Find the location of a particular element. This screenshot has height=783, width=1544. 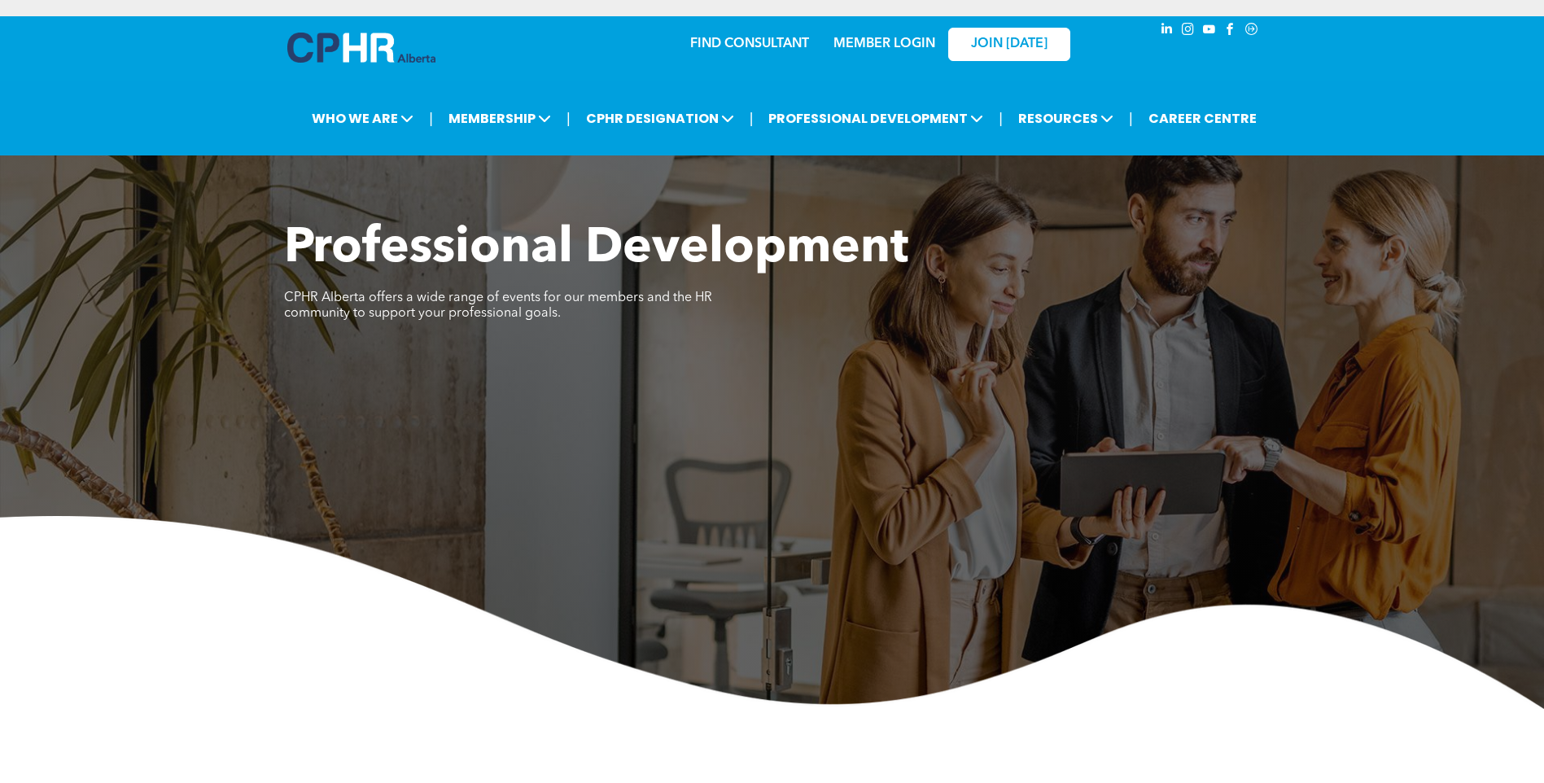

a: youtube is located at coordinates (1210, 31).